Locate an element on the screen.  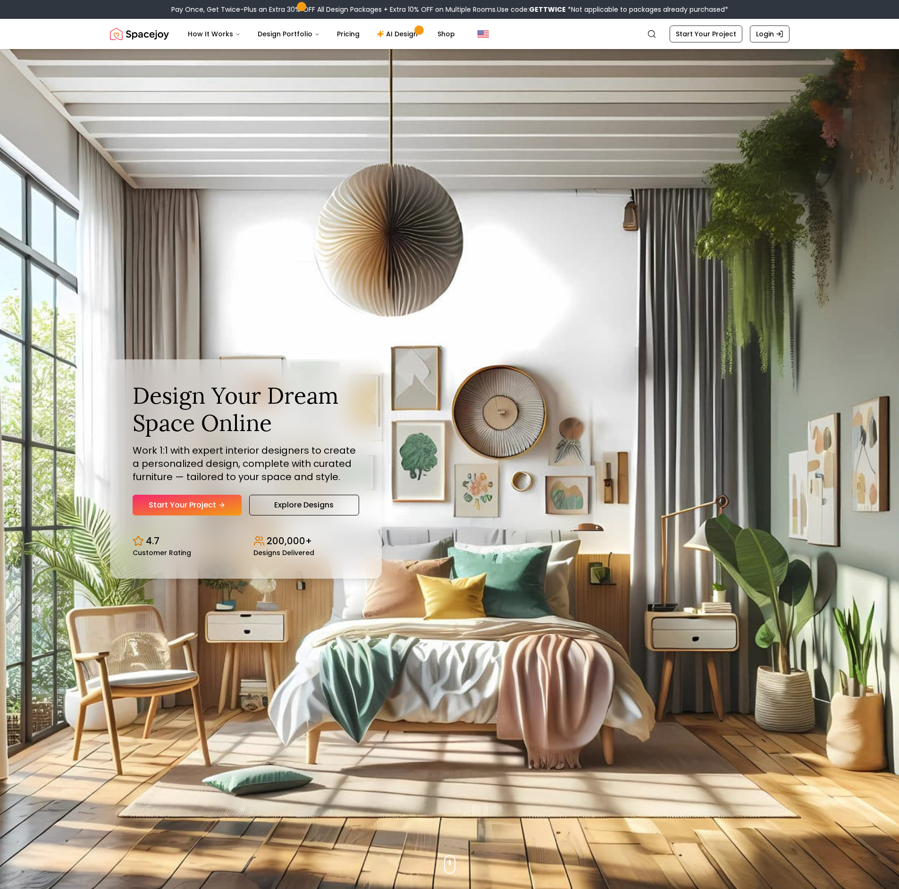
button: How It Works is located at coordinates (214, 34).